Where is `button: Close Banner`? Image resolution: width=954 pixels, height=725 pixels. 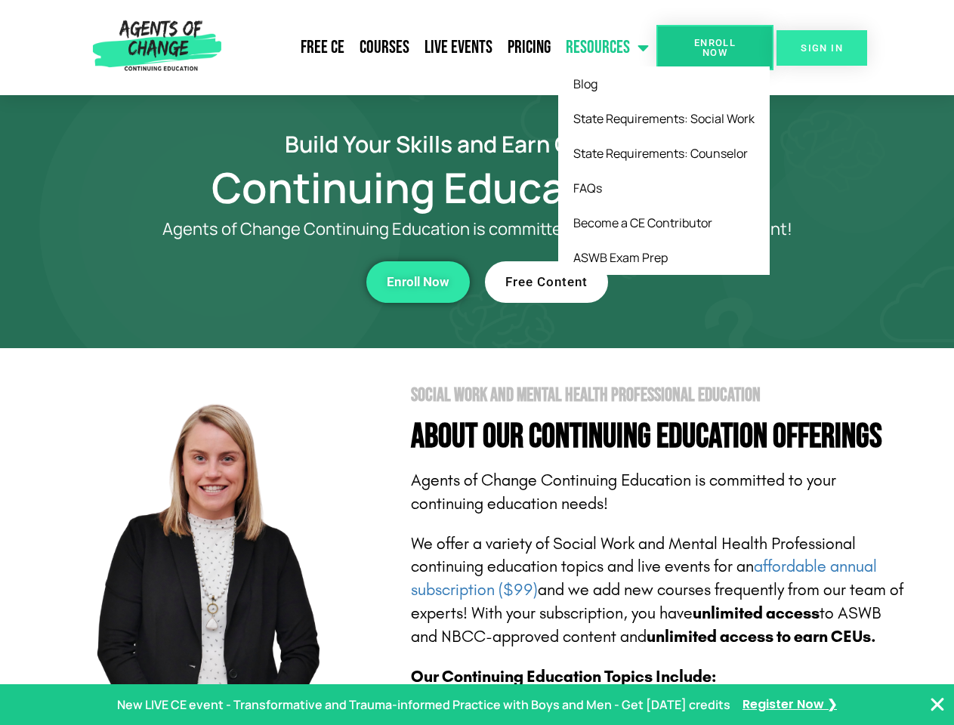
button: Close Banner is located at coordinates (938, 705).